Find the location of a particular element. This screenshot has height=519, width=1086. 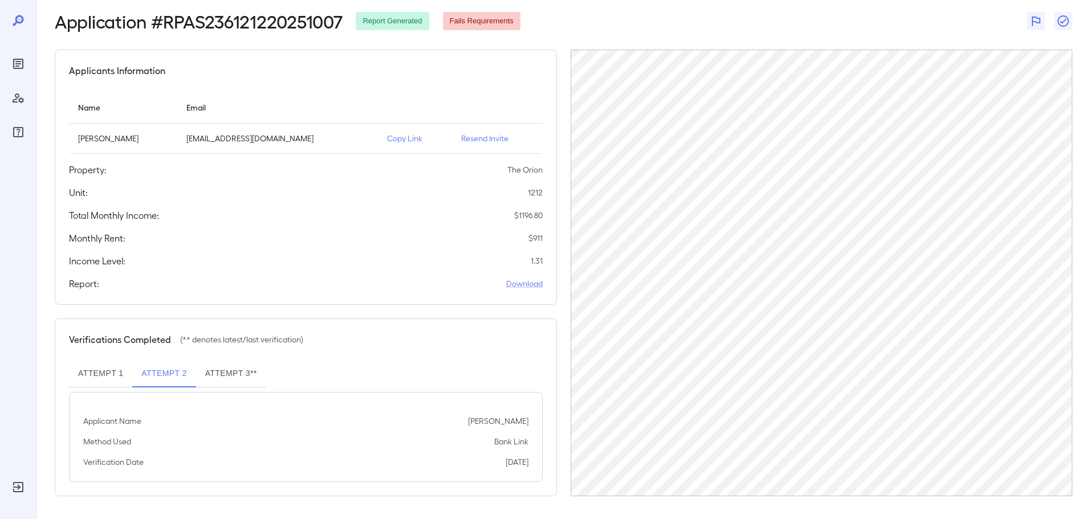

p: Bank Link is located at coordinates (511, 442).